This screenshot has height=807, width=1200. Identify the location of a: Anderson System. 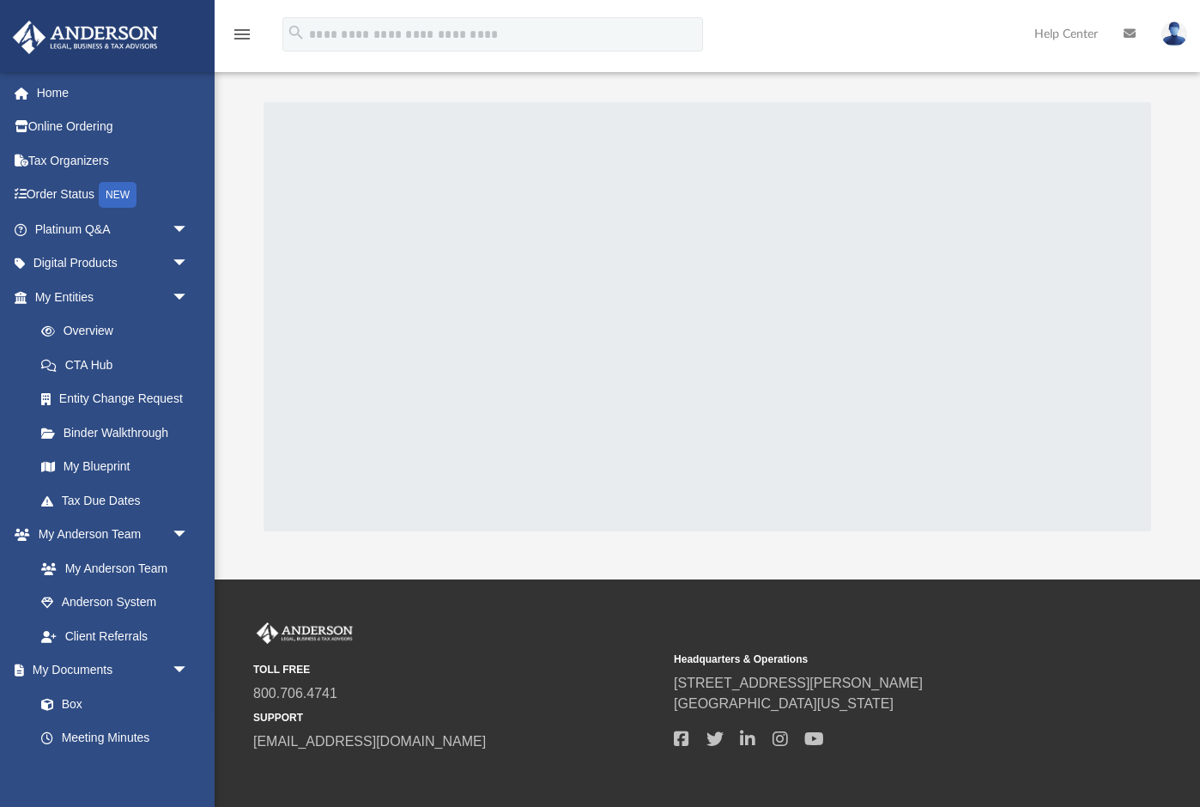
(115, 603).